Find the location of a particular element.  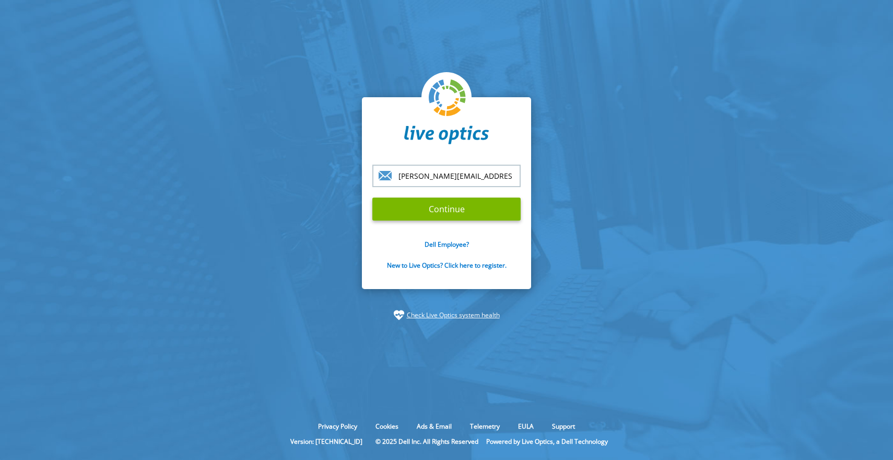

a: Ads & Email is located at coordinates (434, 426).